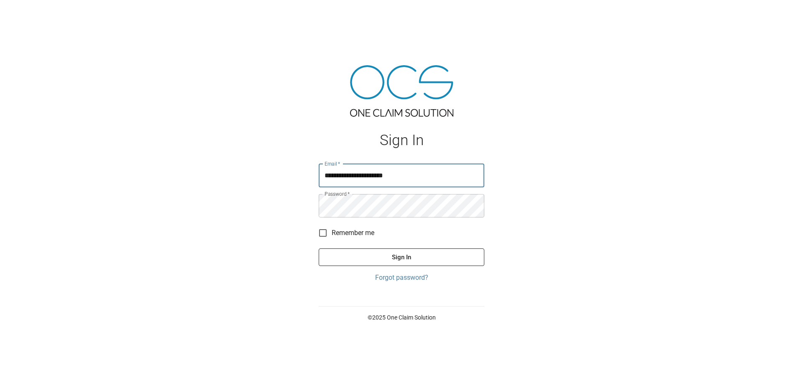 This screenshot has height=381, width=803. I want to click on label: Email, so click(332, 163).